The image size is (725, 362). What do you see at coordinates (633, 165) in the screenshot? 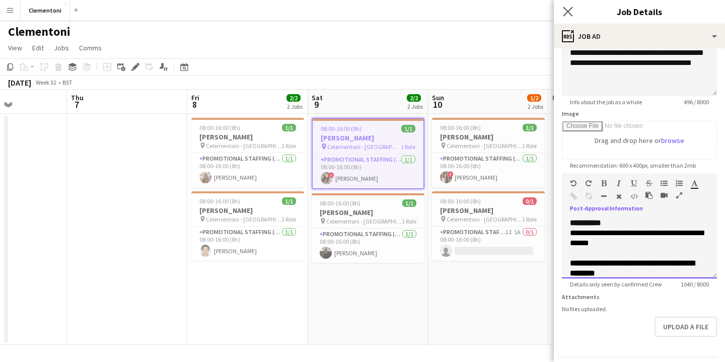
I see `span: Recommendation: 600 x 400px, smaller than 2mb` at bounding box center [633, 165].